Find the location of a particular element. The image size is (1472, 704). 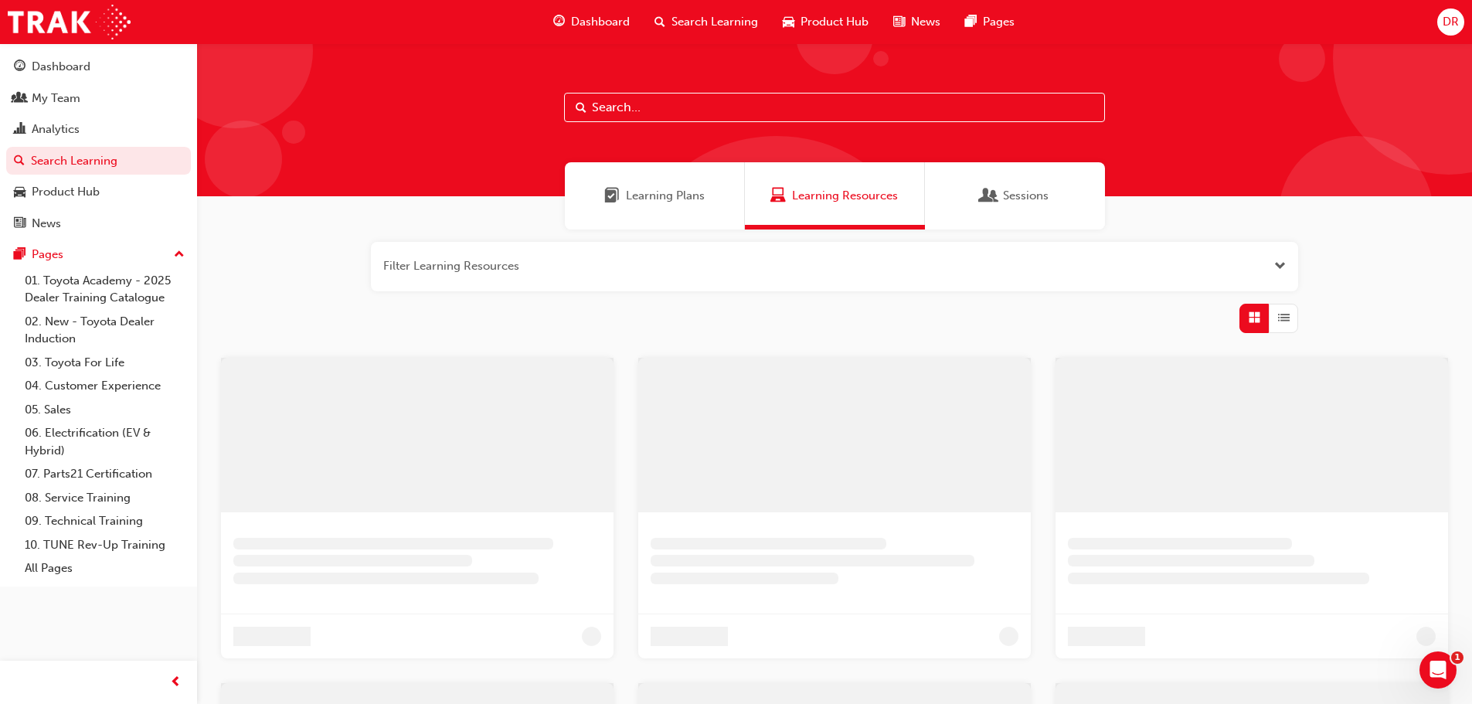

div: My Team is located at coordinates (56, 98).